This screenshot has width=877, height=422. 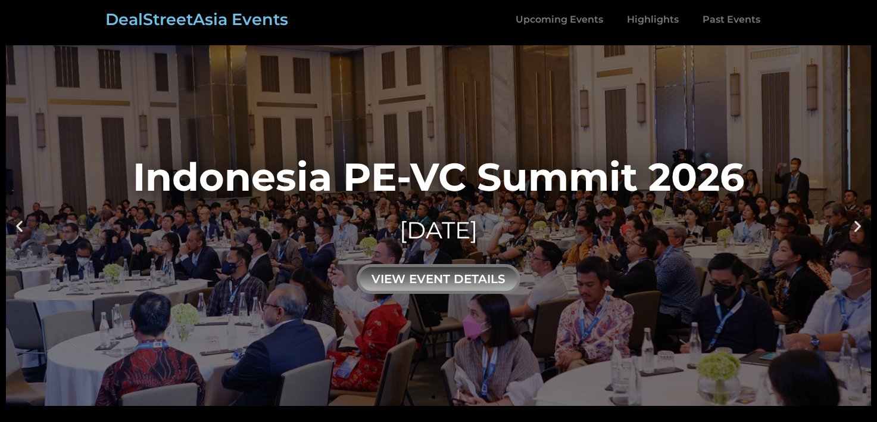 What do you see at coordinates (19, 225) in the screenshot?
I see `div: Previous slide` at bounding box center [19, 225].